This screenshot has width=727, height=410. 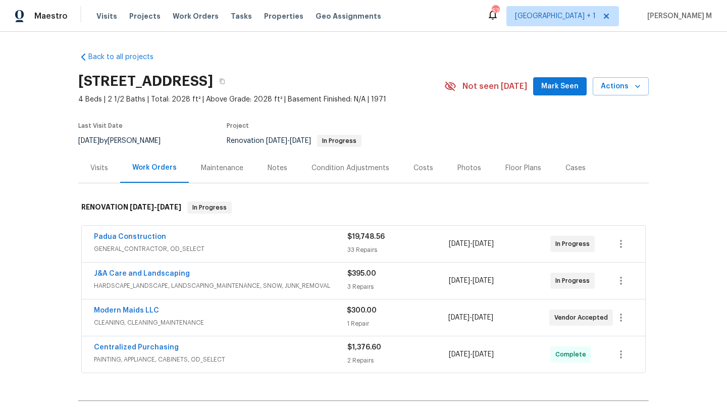 I want to click on span: Actions, so click(x=620, y=86).